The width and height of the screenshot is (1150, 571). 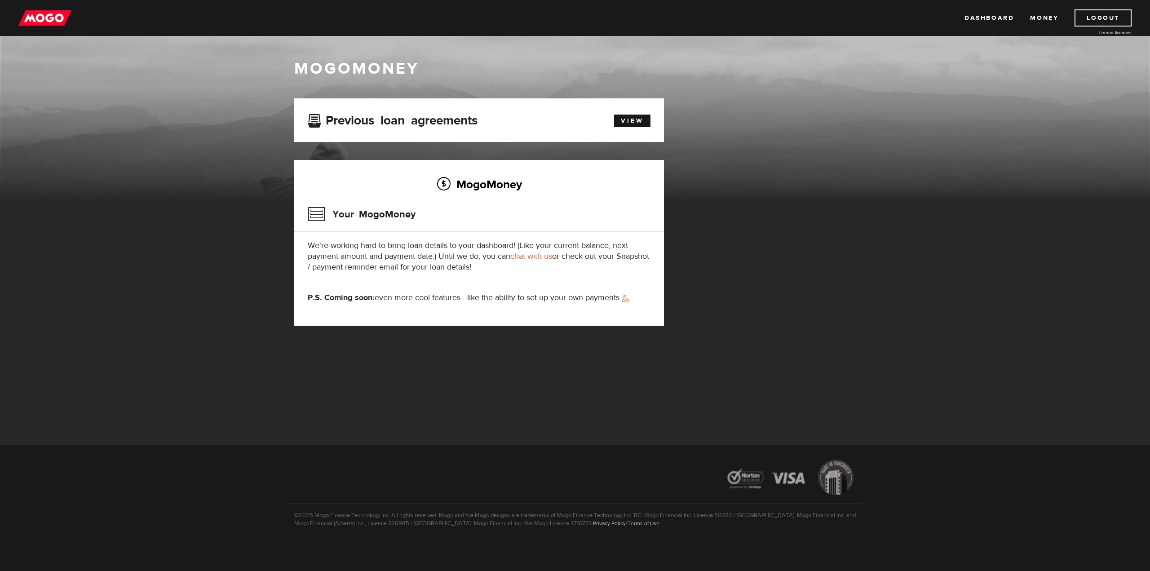 I want to click on h3: Previous loan agreements, so click(x=393, y=119).